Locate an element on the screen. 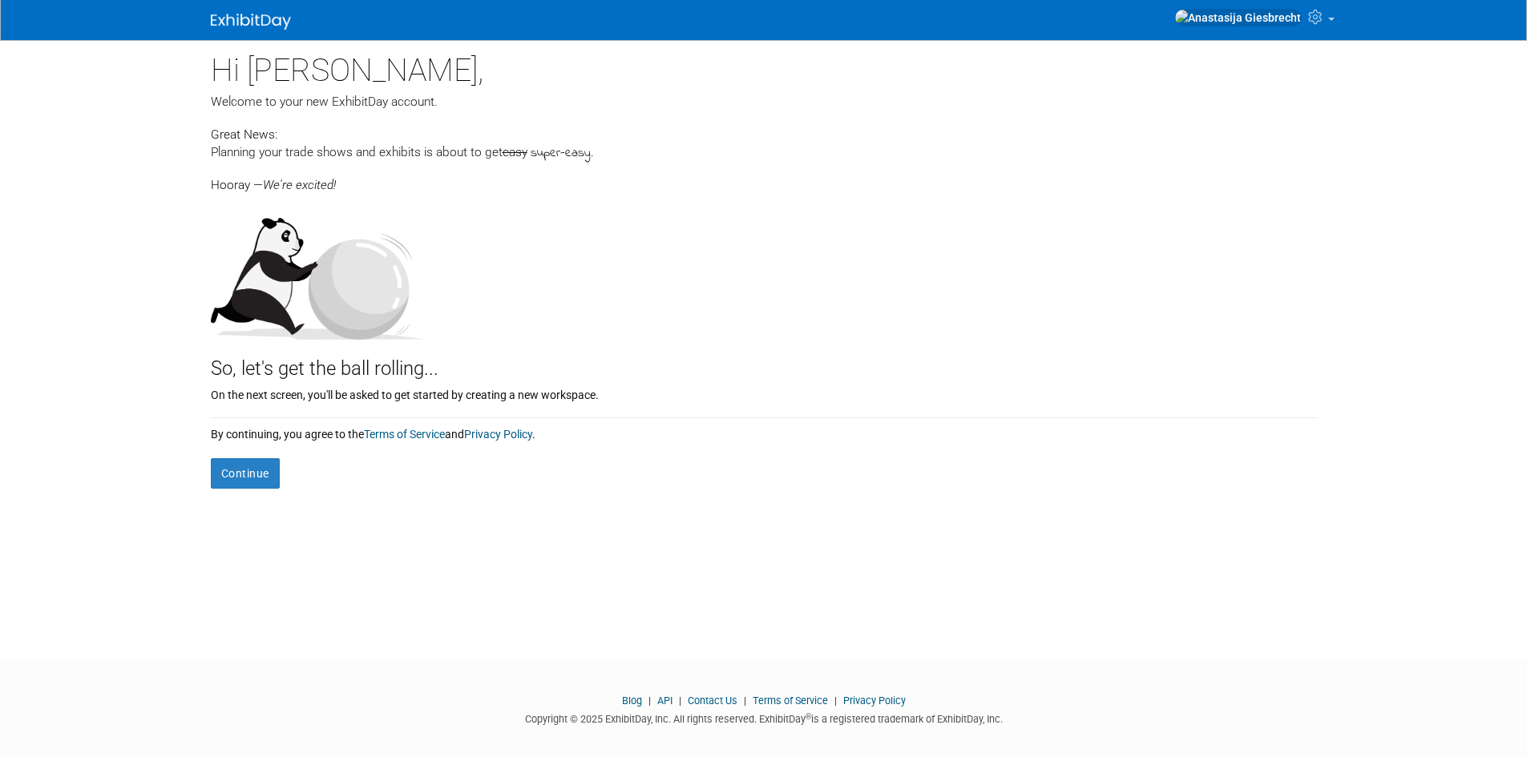  span: easy is located at coordinates (515, 152).